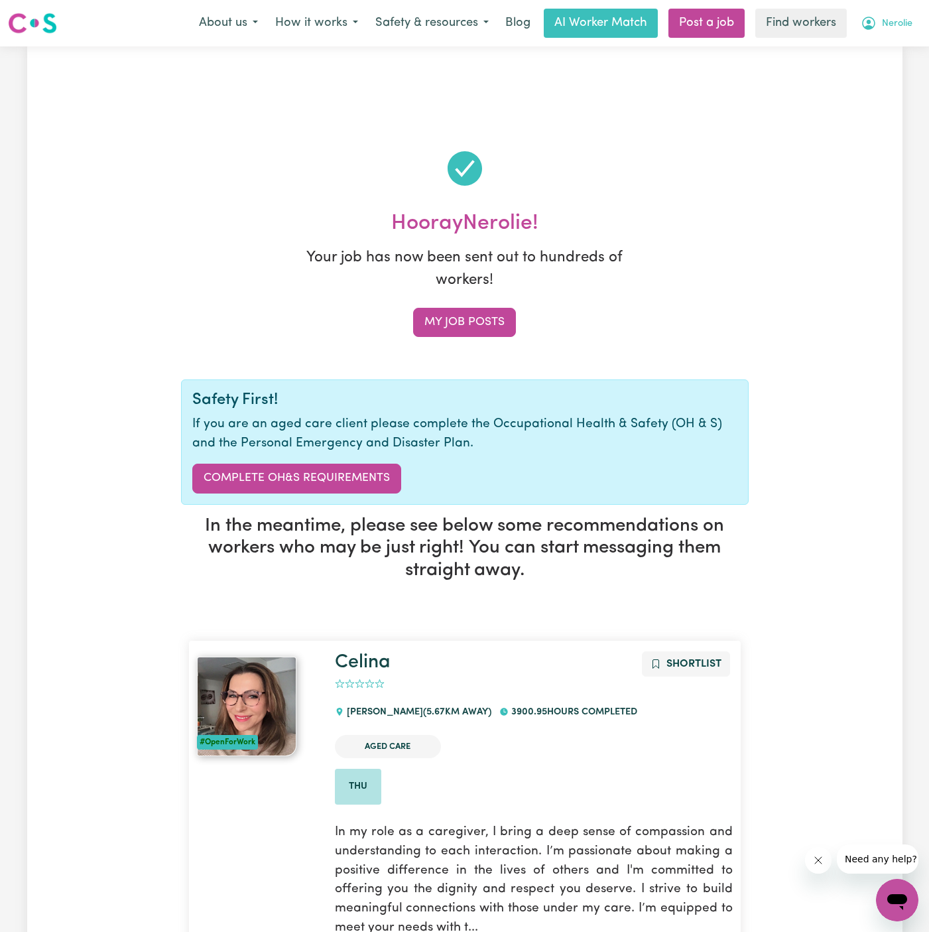 Image resolution: width=929 pixels, height=932 pixels. I want to click on a: Celina#OpenForWork, so click(258, 707).